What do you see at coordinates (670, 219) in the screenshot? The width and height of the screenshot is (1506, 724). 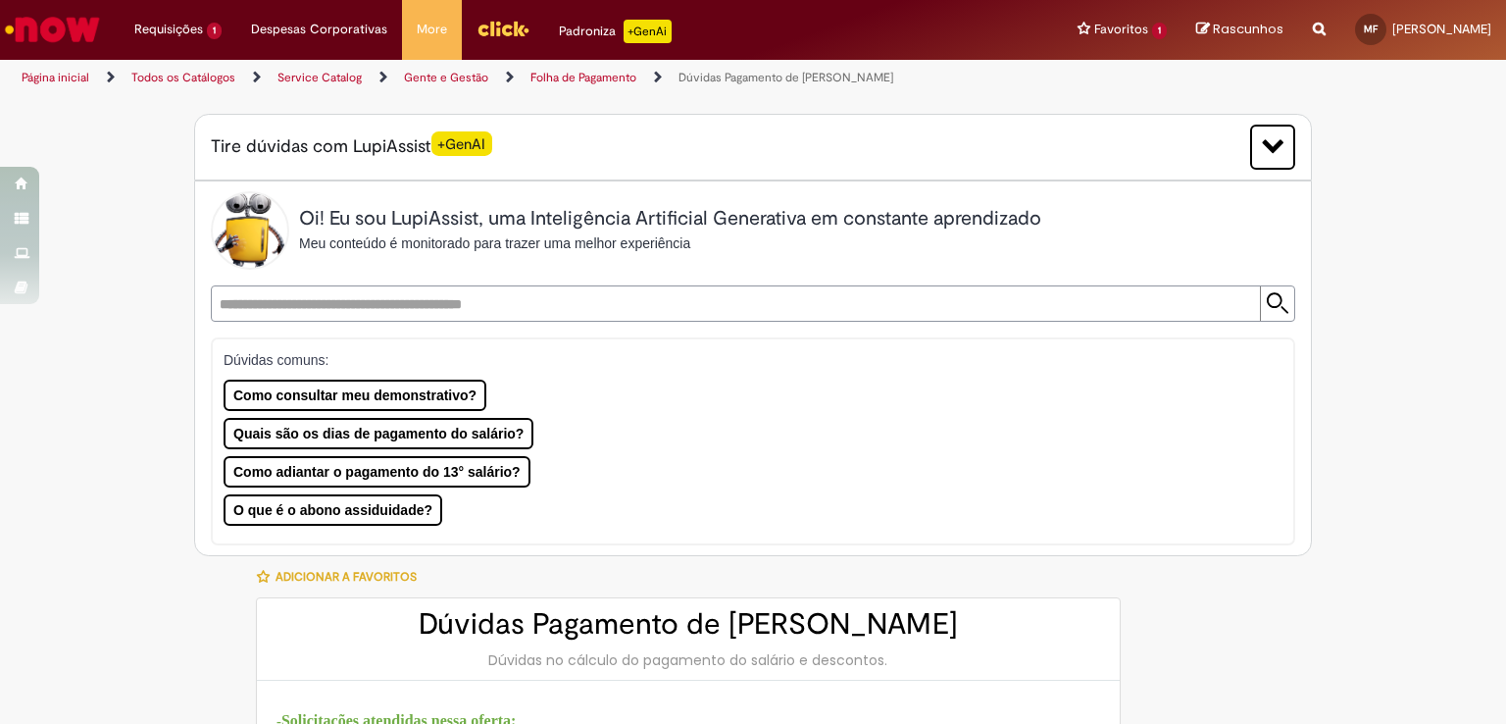 I see `h2: Oi! Eu sou LupiAssist, uma Inteligência Artificial Generativa em constante aprendizado` at bounding box center [670, 219].